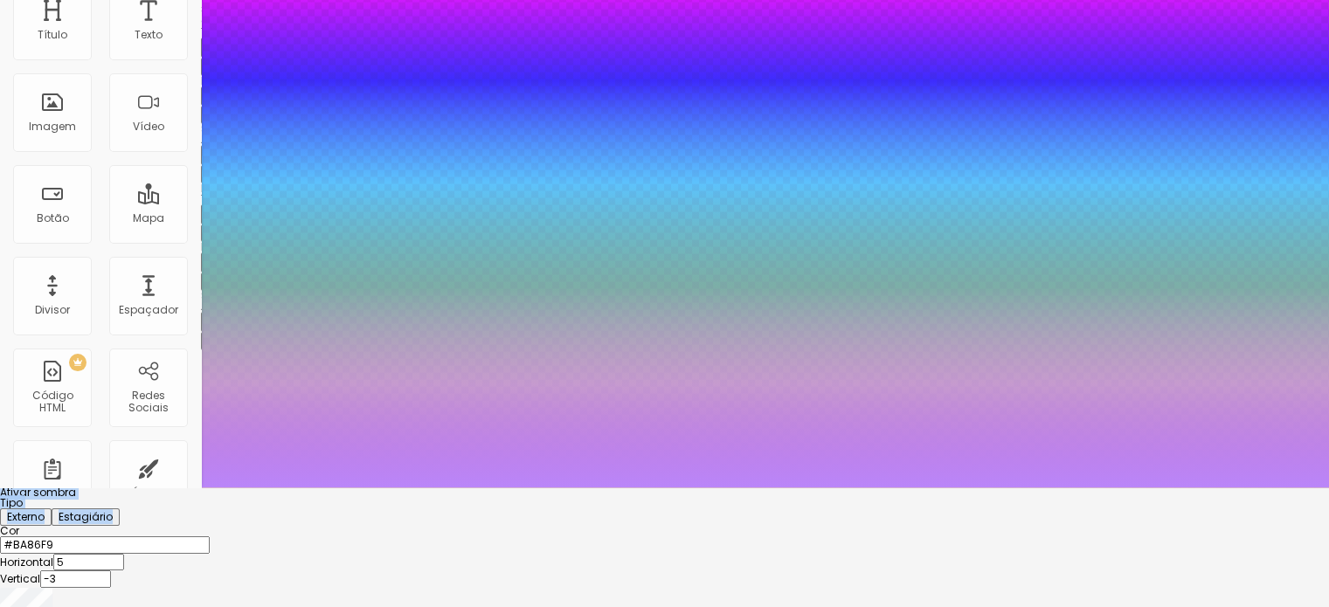 This screenshot has width=1329, height=607. I want to click on font: Espaçador, so click(148, 309).